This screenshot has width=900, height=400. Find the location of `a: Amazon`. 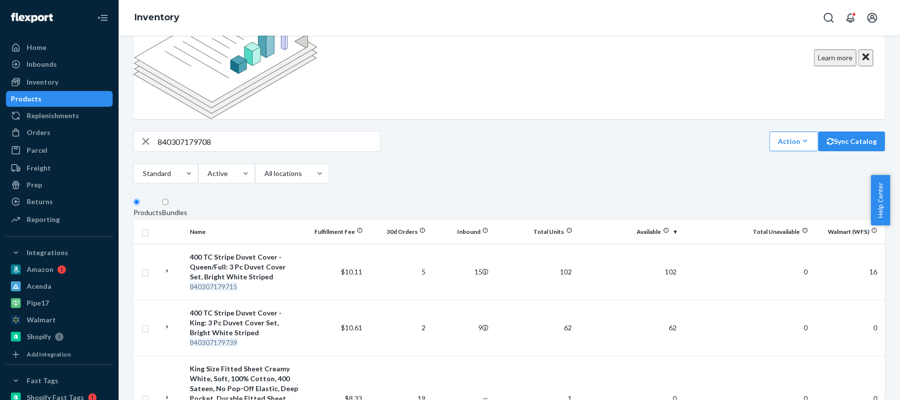

a: Amazon is located at coordinates (59, 269).